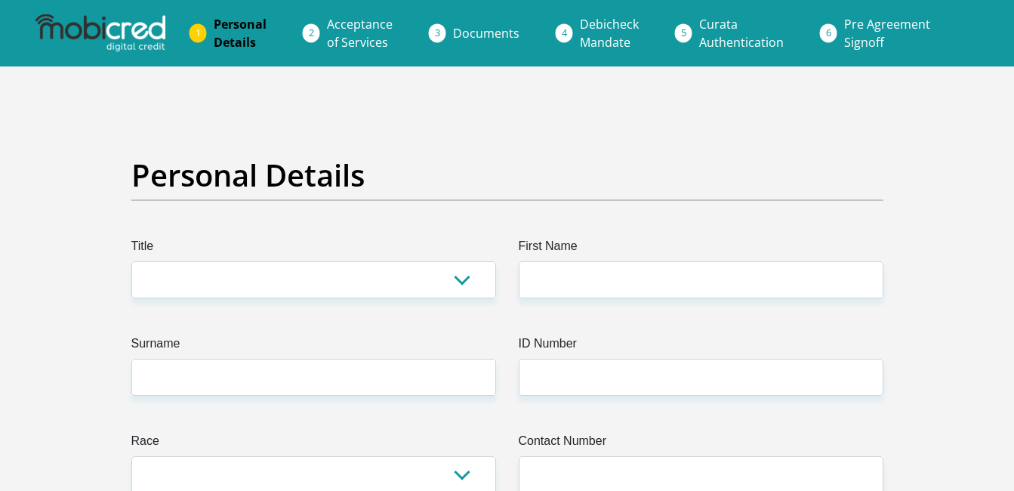 Image resolution: width=1014 pixels, height=491 pixels. Describe the element at coordinates (100, 33) in the screenshot. I see `img: mobicred logo` at that location.